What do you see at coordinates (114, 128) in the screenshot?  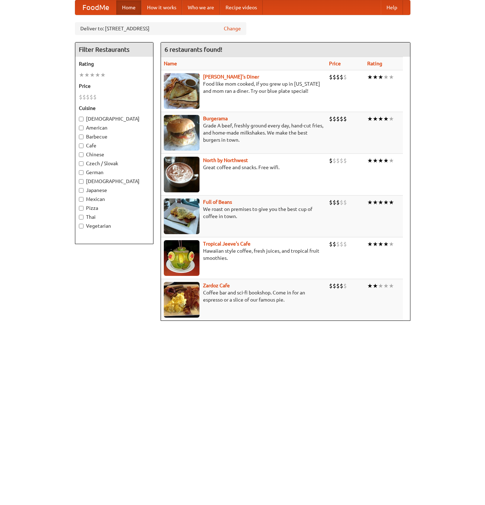 I see `label: American` at bounding box center [114, 128].